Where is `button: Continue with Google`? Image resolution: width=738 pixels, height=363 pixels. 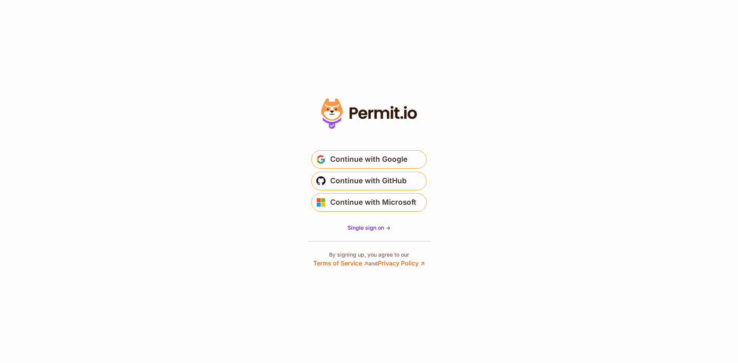 button: Continue with Google is located at coordinates (369, 160).